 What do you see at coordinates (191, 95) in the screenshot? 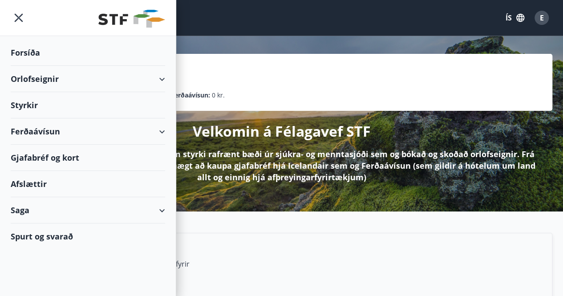
I see `p: Ferðaávísun :` at bounding box center [191, 95].